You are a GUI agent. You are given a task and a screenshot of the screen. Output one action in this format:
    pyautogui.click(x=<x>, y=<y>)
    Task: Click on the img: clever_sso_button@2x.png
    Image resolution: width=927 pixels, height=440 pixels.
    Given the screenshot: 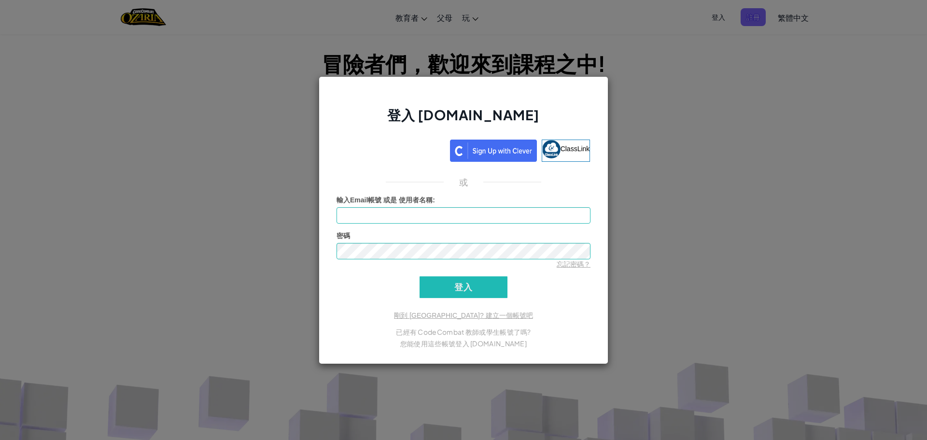 What is the action you would take?
    pyautogui.click(x=493, y=151)
    